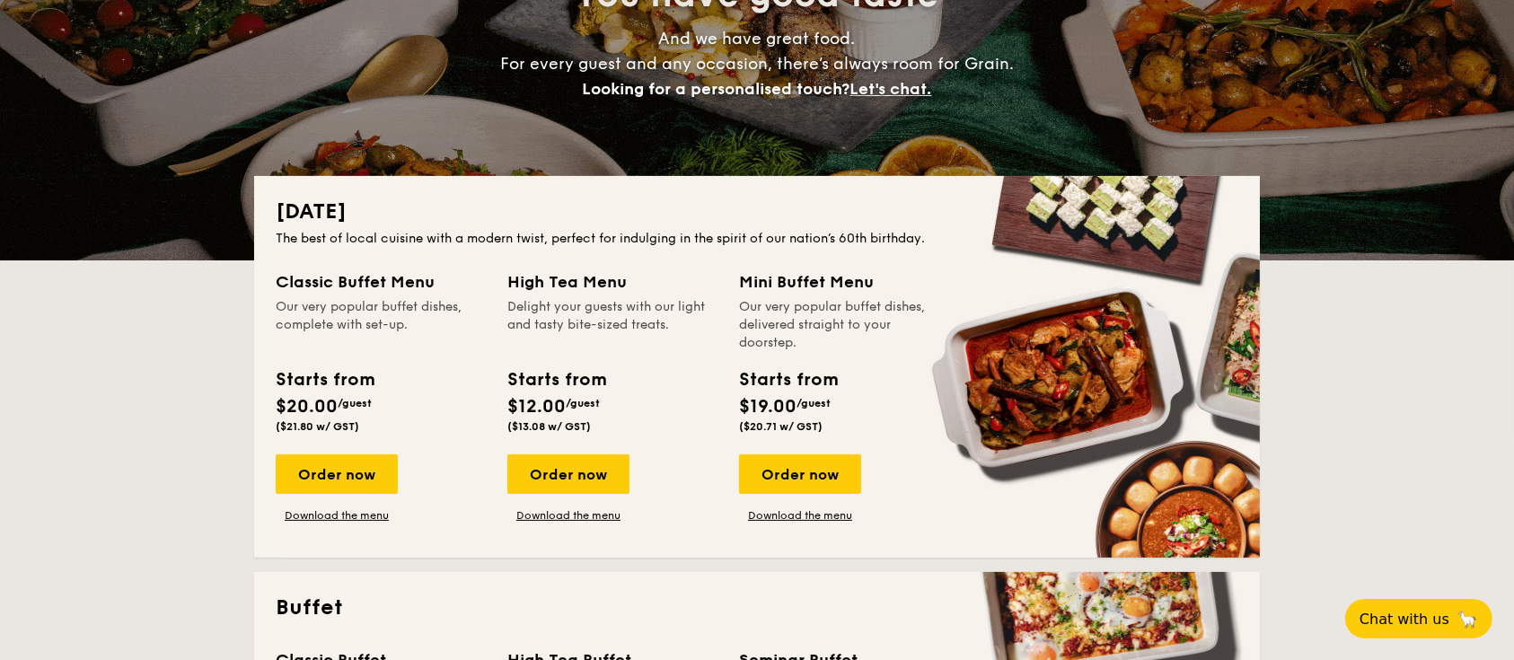 This screenshot has width=1514, height=660. What do you see at coordinates (844, 325) in the screenshot?
I see `div: Our very popular buffet dishes, delivered straight to your doorstep.` at bounding box center [844, 325].